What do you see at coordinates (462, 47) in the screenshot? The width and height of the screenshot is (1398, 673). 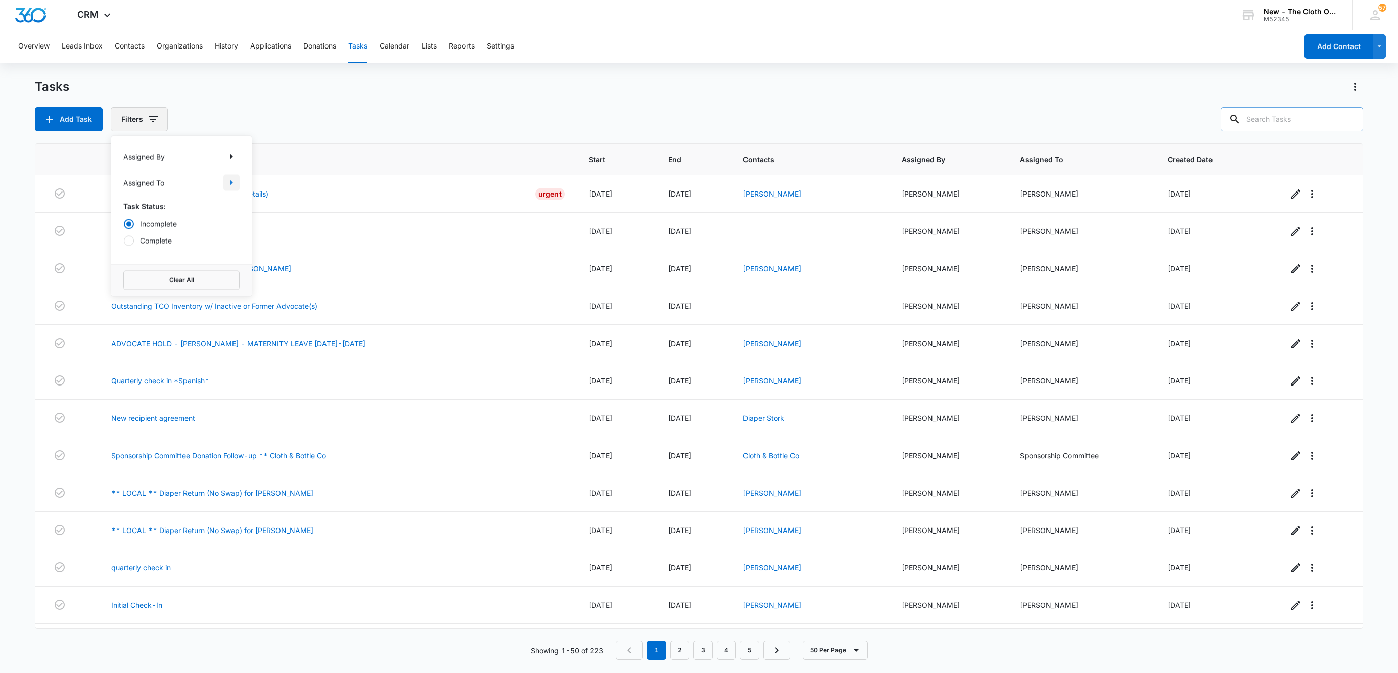 I see `button: Reports` at bounding box center [462, 47].